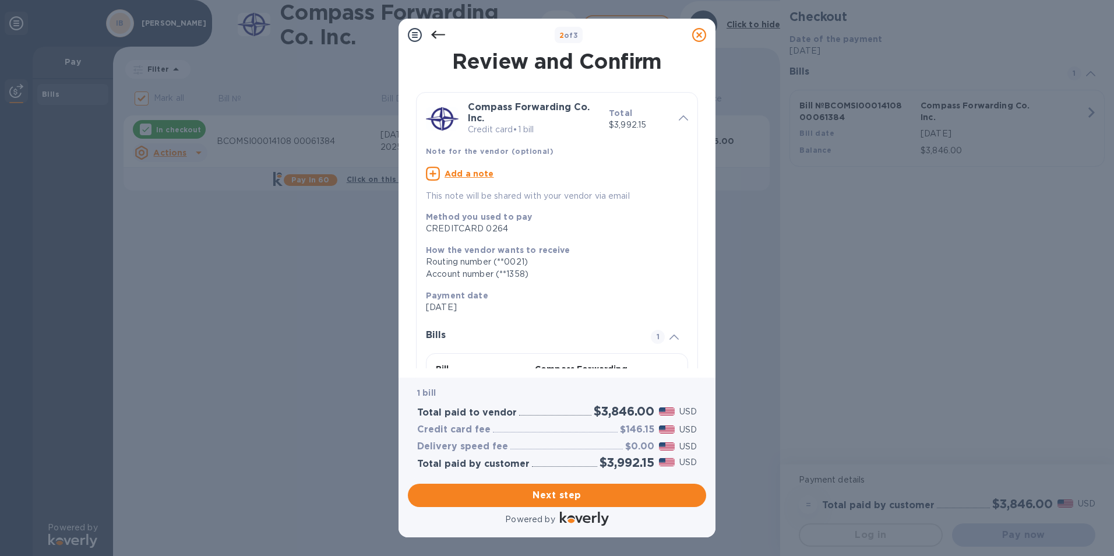 Image resolution: width=1114 pixels, height=556 pixels. I want to click on span: 1, so click(658, 337).